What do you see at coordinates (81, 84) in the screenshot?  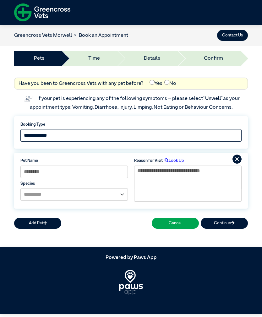 I see `label: Have you been to Greencross Vets with any pet before?` at bounding box center [81, 84].